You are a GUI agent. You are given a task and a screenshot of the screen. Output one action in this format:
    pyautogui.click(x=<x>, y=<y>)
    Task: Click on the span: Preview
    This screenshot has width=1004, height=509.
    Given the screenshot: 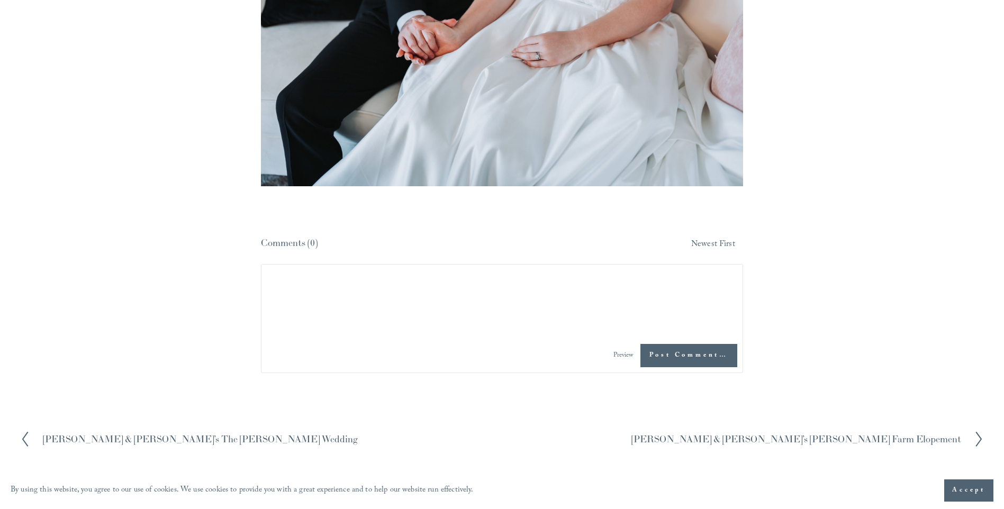 What is the action you would take?
    pyautogui.click(x=623, y=356)
    